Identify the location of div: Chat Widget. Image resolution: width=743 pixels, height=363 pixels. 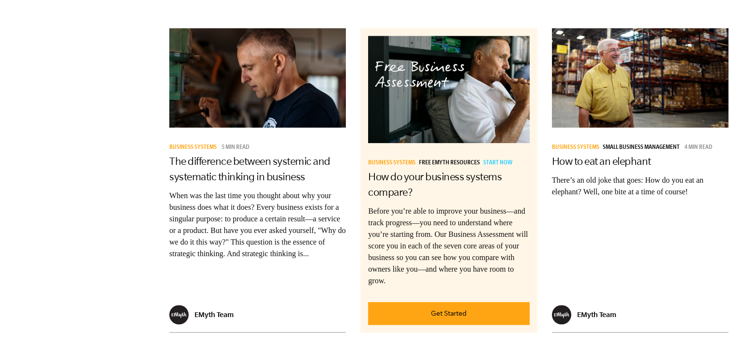
(719, 340).